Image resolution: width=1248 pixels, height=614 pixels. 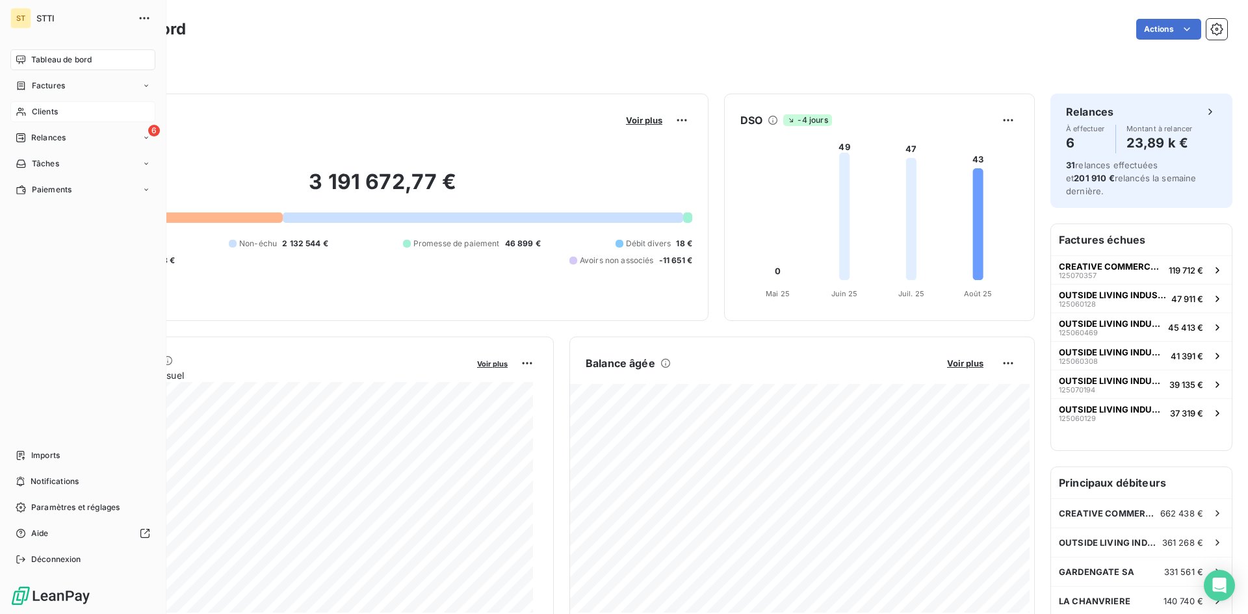 I want to click on span: Paramètres et réglages, so click(x=75, y=508).